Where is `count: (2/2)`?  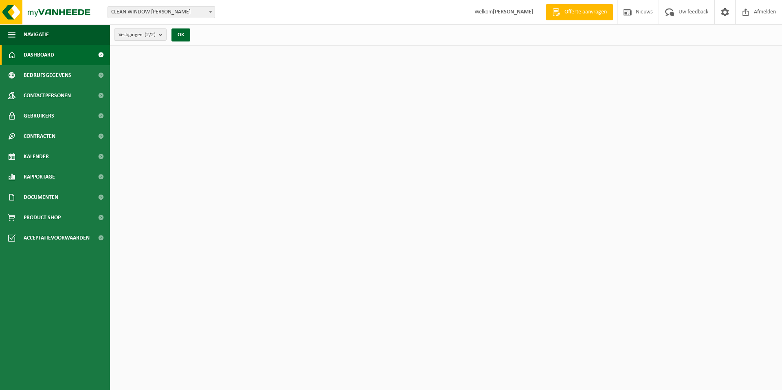 count: (2/2) is located at coordinates (150, 35).